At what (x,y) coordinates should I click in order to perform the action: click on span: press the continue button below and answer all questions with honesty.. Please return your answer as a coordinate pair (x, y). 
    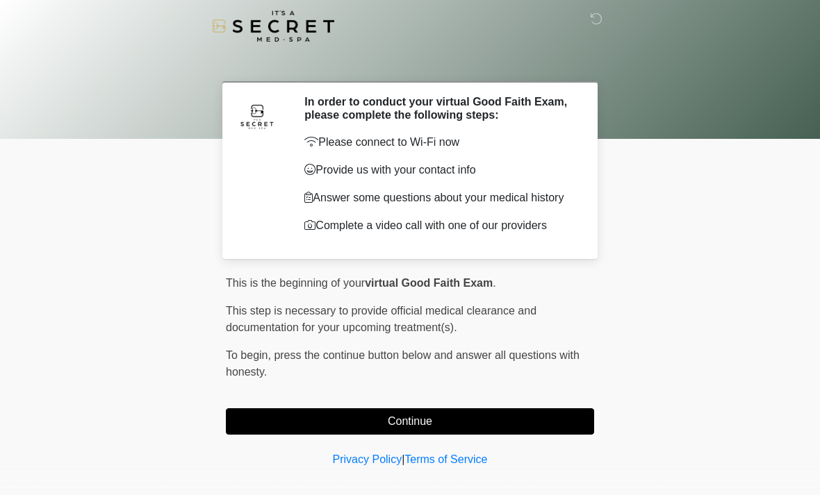
    Looking at the image, I should click on (402, 363).